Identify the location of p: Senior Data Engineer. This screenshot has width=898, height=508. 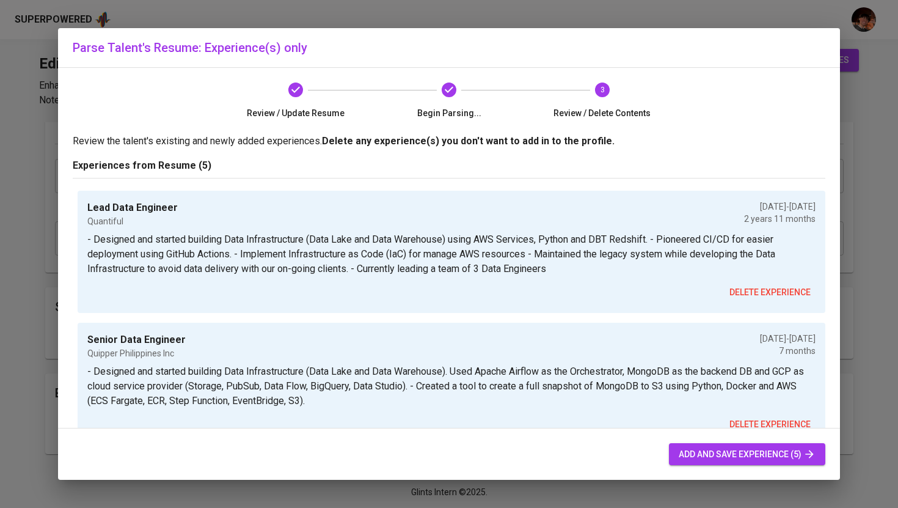
(136, 340).